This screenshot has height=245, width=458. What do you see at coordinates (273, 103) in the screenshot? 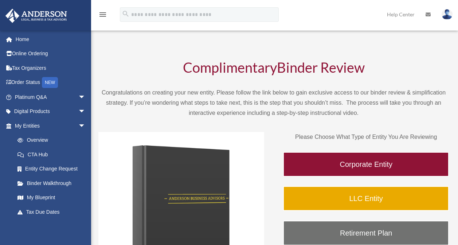
I see `p: Congratulations on creating your new entity. Please follow the link below to gain exclusive acces...` at bounding box center [273, 103].